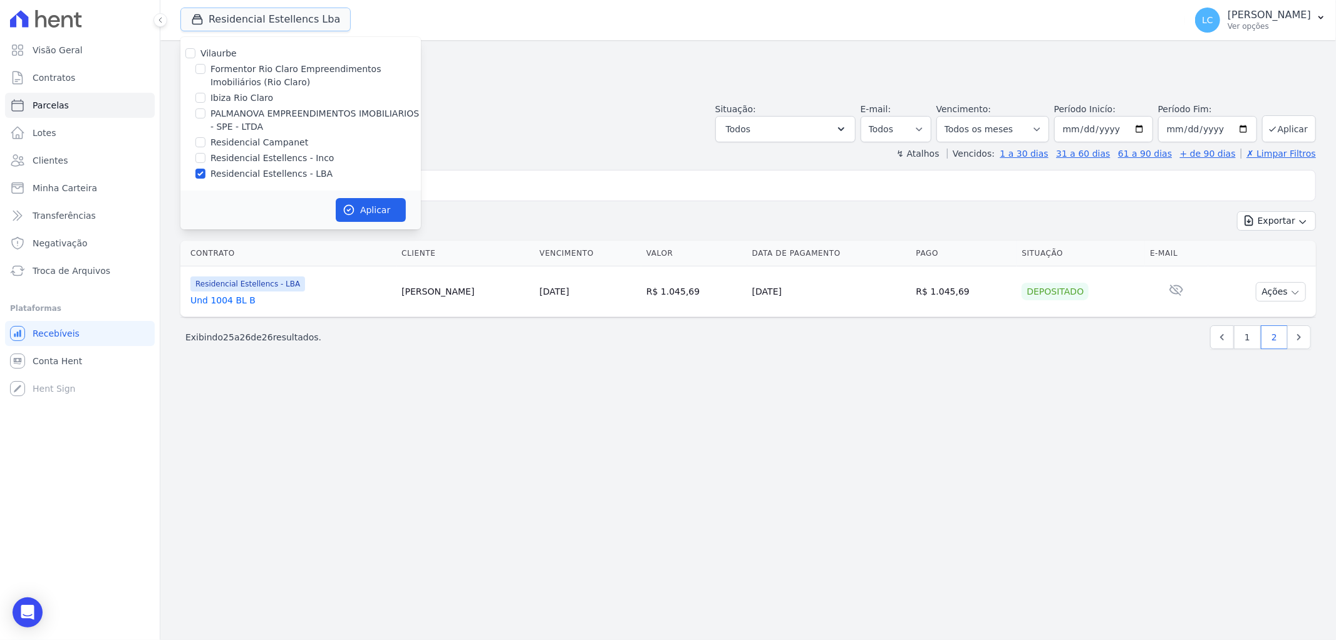 The width and height of the screenshot is (1336, 640). Describe the element at coordinates (259, 142) in the screenshot. I see `label: Residencial Campanet` at that location.